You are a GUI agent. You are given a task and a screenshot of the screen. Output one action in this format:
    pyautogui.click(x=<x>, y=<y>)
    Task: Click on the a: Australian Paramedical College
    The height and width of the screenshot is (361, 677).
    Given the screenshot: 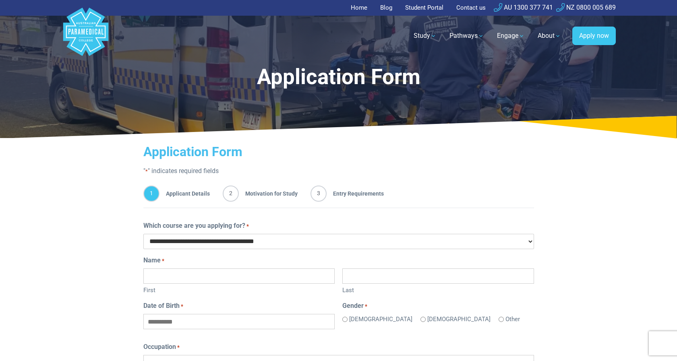 What is the action you would take?
    pyautogui.click(x=86, y=36)
    